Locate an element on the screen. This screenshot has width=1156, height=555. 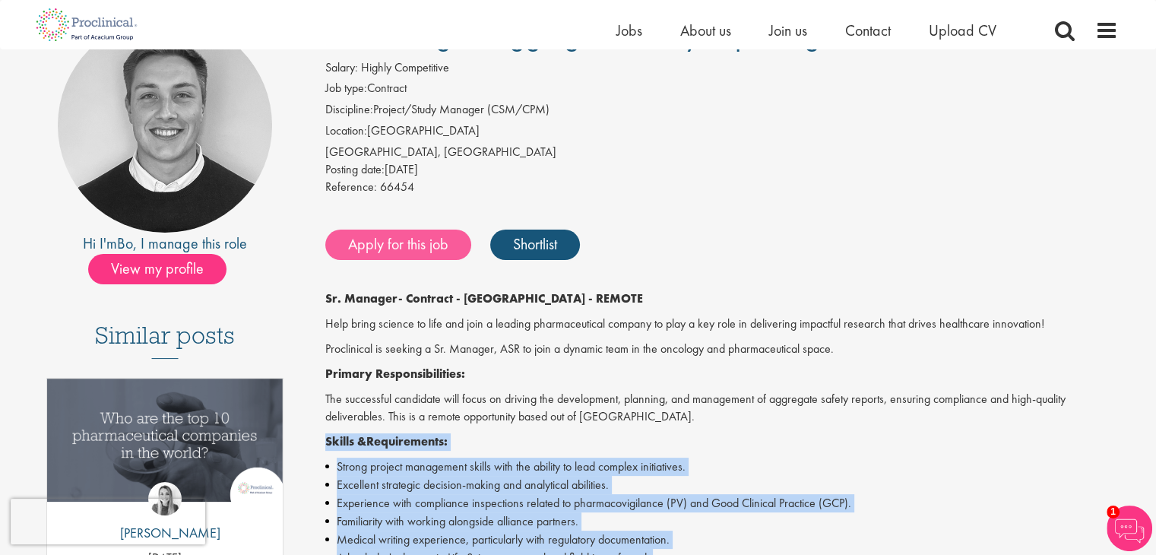
p: Help bring science to life and join a leading pharmaceutical company to play a key role in delive... is located at coordinates (721, 324).